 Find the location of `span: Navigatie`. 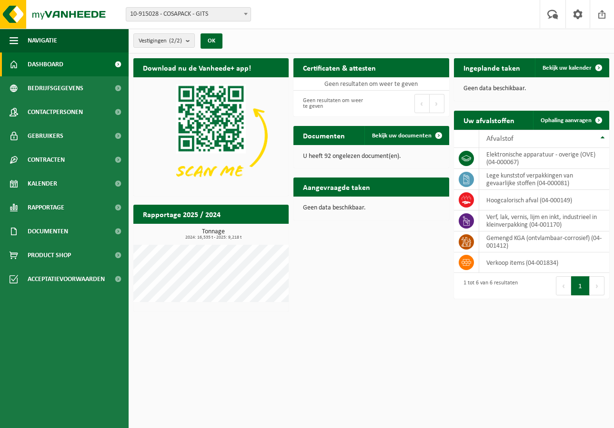

span: Navigatie is located at coordinates (42, 41).